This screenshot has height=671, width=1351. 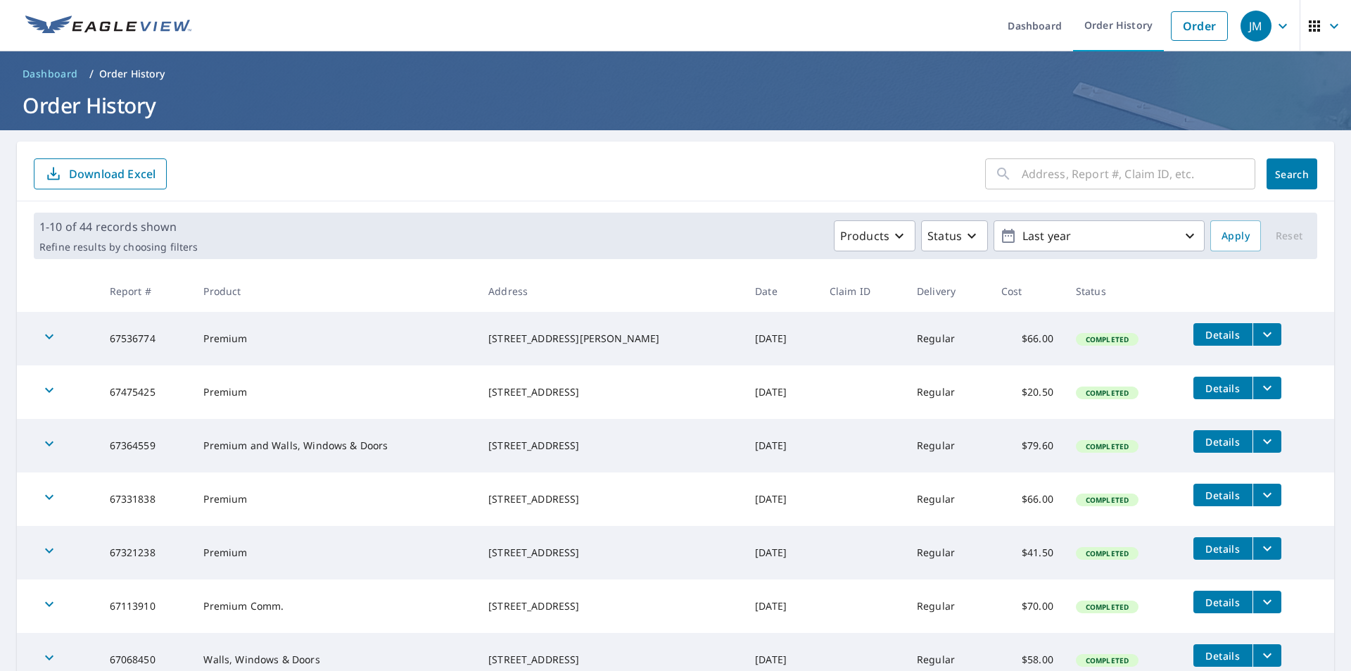 I want to click on p: Status, so click(x=945, y=236).